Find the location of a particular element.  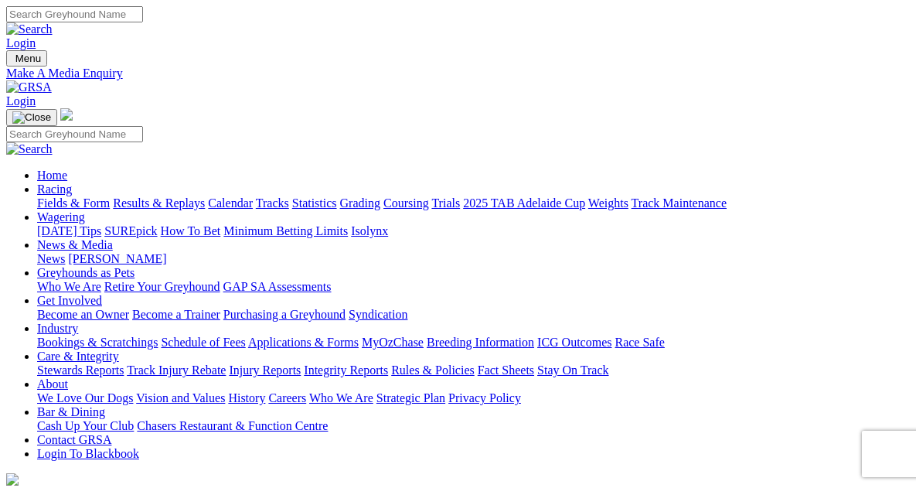

div: Wagering is located at coordinates (473, 231).